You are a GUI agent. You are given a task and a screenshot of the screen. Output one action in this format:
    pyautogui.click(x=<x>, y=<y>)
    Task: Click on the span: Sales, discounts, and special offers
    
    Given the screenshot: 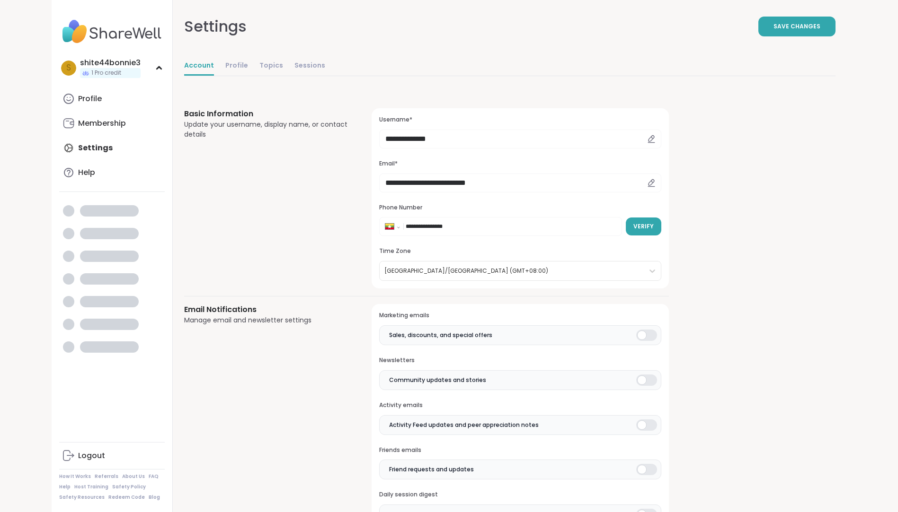 What is the action you would take?
    pyautogui.click(x=441, y=335)
    